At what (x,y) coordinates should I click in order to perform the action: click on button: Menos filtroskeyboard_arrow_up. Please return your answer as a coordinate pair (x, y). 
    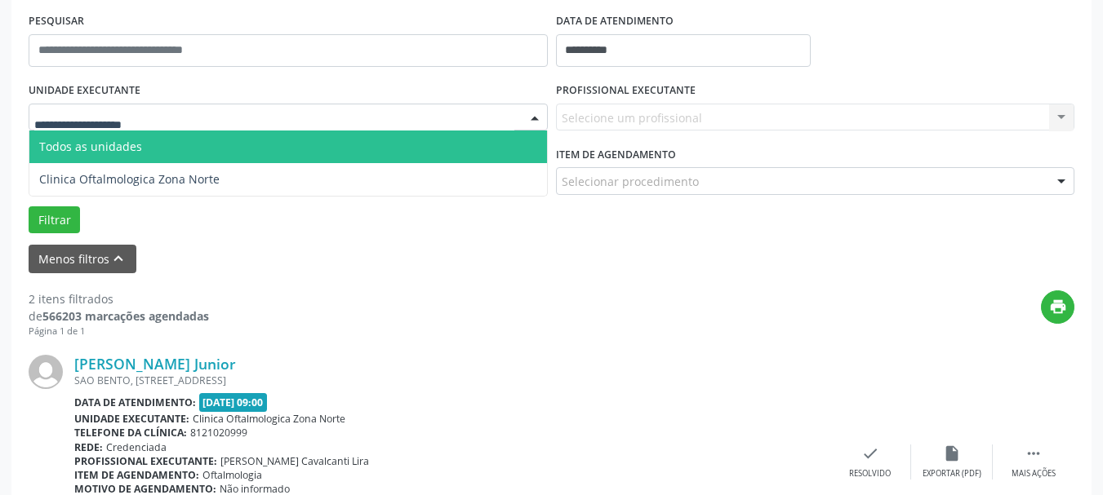
    Looking at the image, I should click on (82, 259).